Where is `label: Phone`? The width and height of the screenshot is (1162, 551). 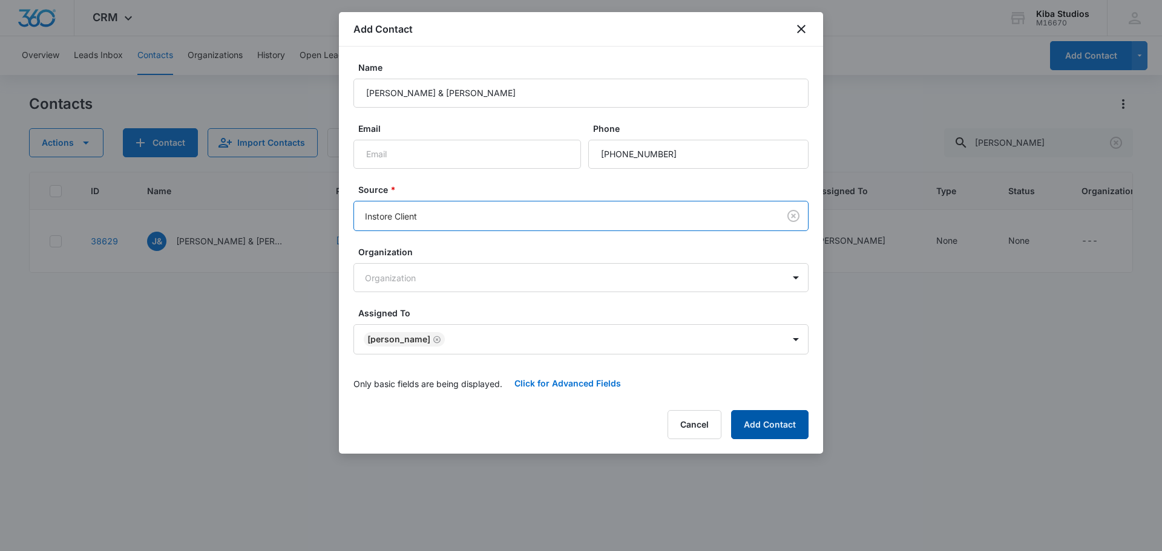 label: Phone is located at coordinates (703, 128).